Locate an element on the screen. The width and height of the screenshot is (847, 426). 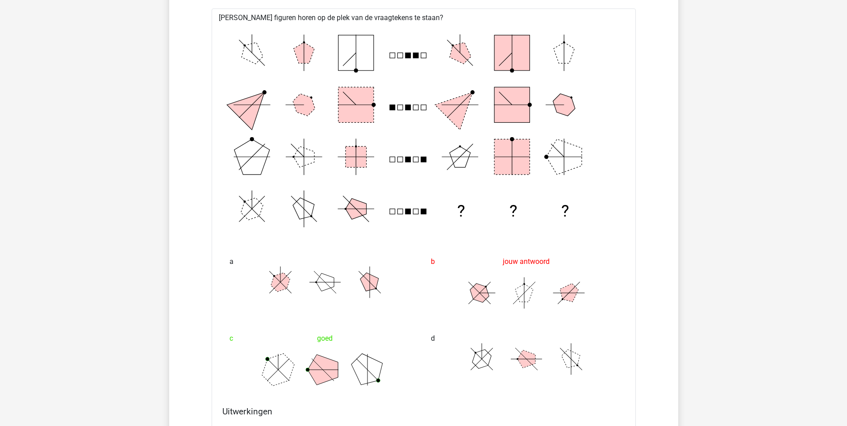
h4: Uitwerkingen is located at coordinates (424, 411).